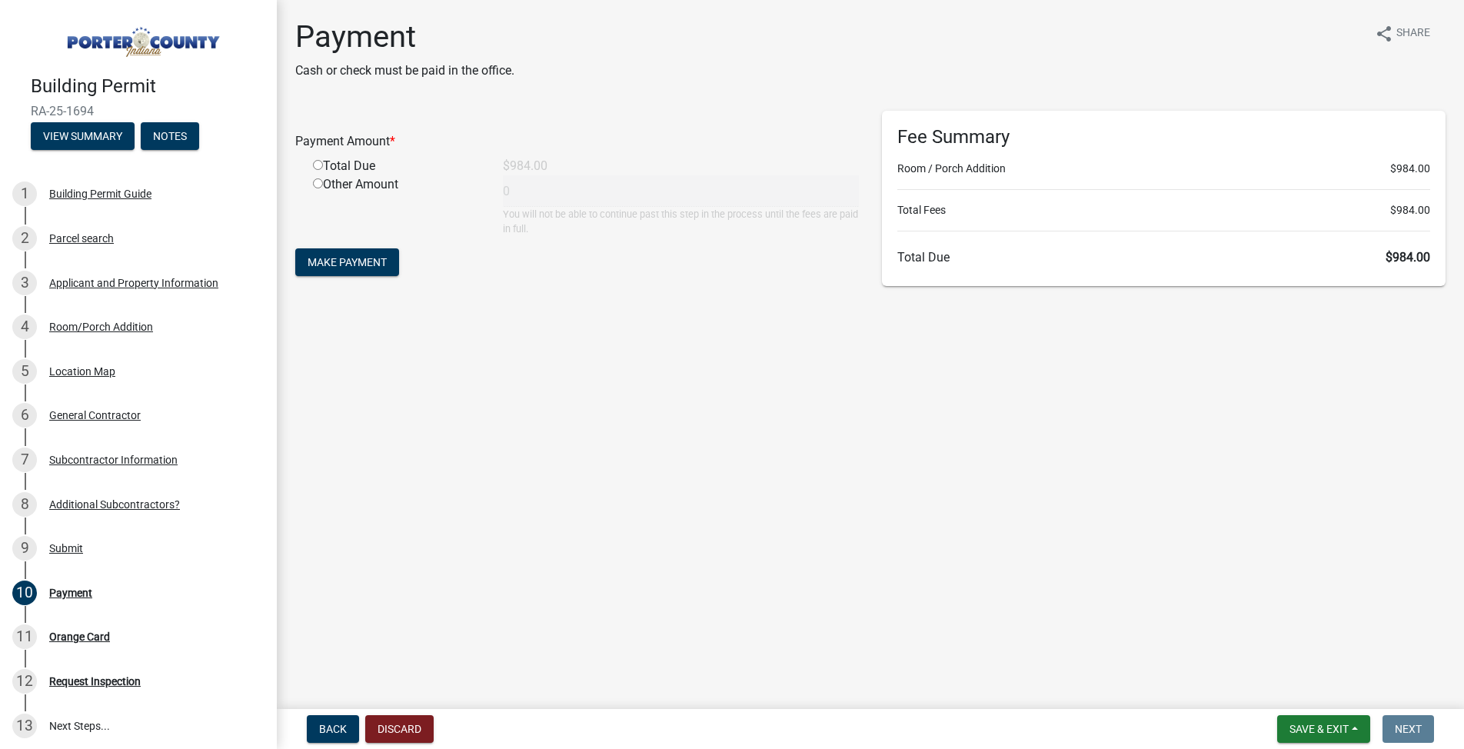 This screenshot has width=1464, height=749. I want to click on span: RA-25-1694, so click(138, 111).